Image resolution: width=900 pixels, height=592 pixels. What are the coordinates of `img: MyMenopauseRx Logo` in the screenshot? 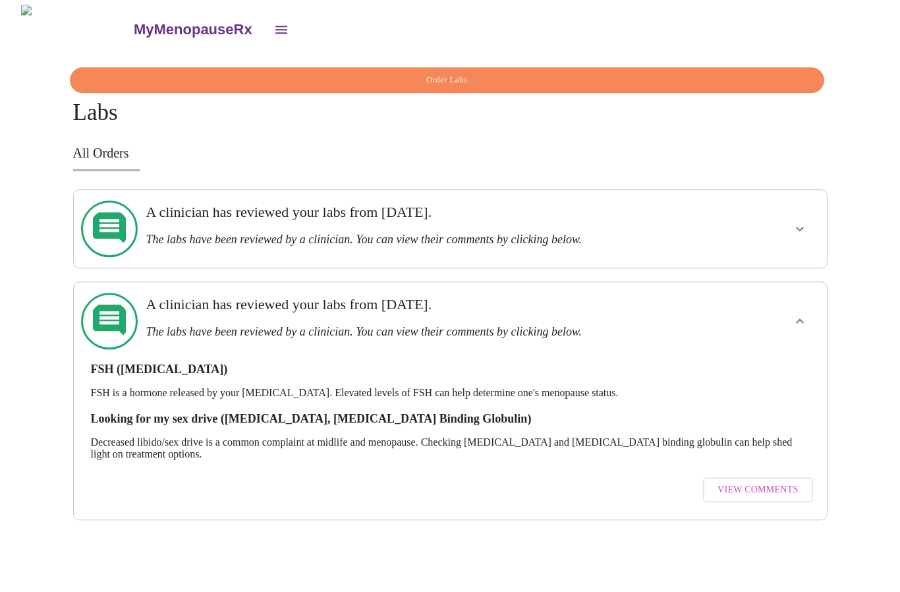 It's located at (76, 30).